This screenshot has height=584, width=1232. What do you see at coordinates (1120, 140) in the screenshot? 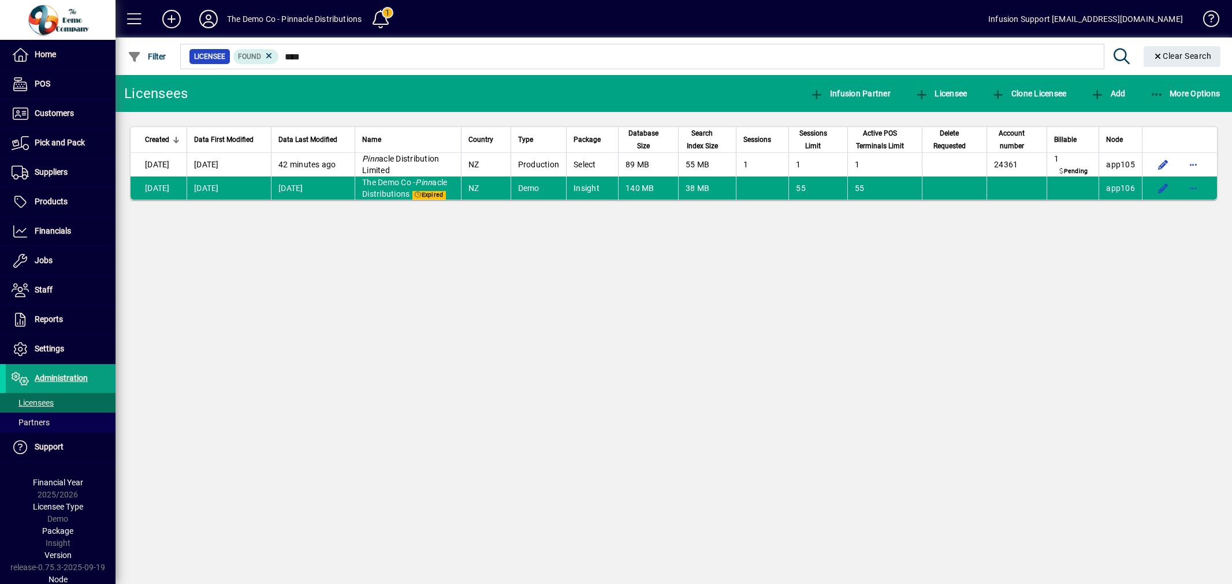
I see `div: Node` at bounding box center [1120, 140].